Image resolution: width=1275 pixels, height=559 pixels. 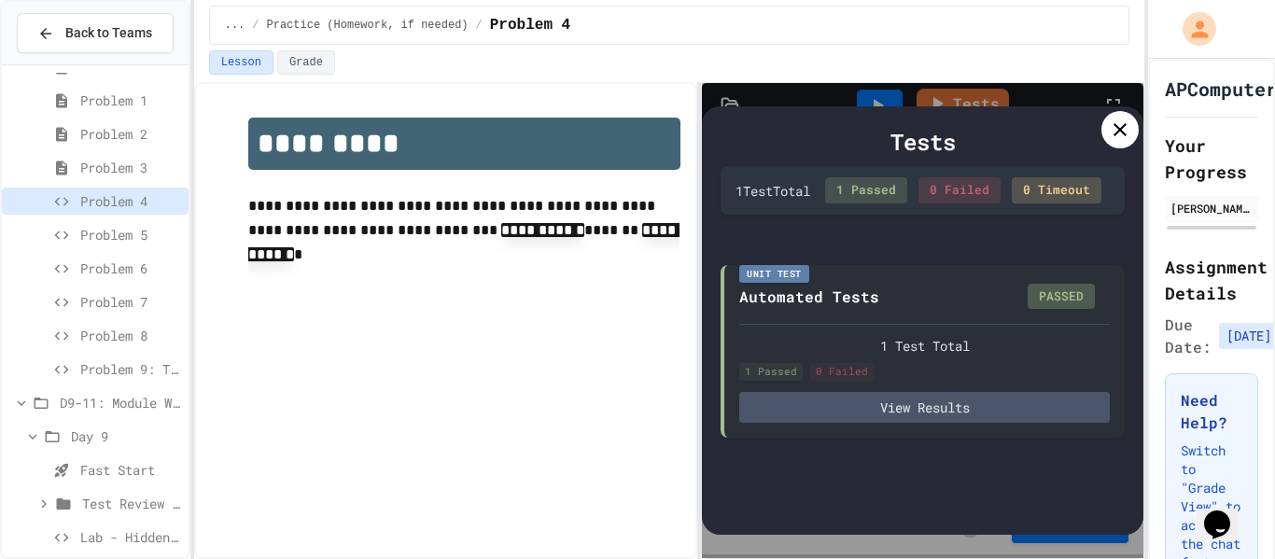 I want to click on span: Back to Teams, so click(x=108, y=33).